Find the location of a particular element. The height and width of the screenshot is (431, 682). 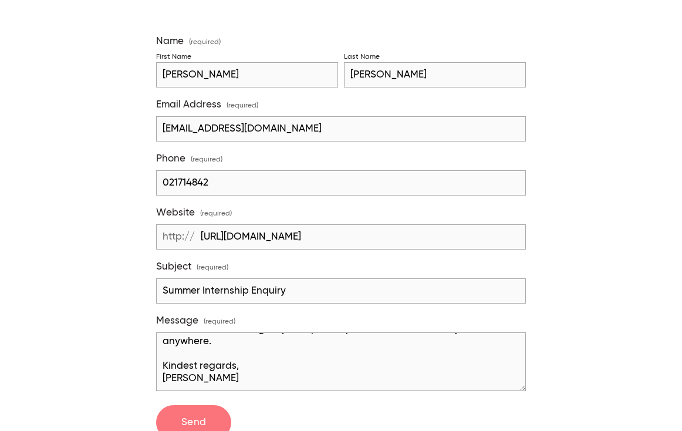

span: Name is located at coordinates (170, 41).